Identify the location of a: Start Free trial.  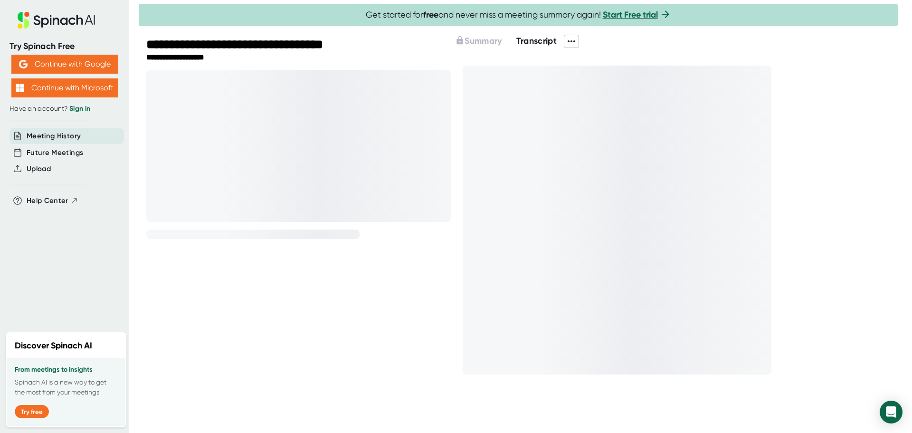
(630, 15).